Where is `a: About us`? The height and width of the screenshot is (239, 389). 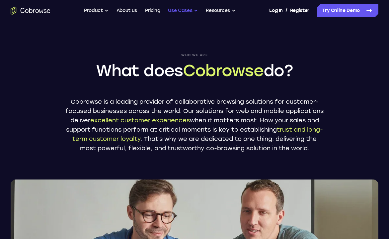
a: About us is located at coordinates (127, 11).